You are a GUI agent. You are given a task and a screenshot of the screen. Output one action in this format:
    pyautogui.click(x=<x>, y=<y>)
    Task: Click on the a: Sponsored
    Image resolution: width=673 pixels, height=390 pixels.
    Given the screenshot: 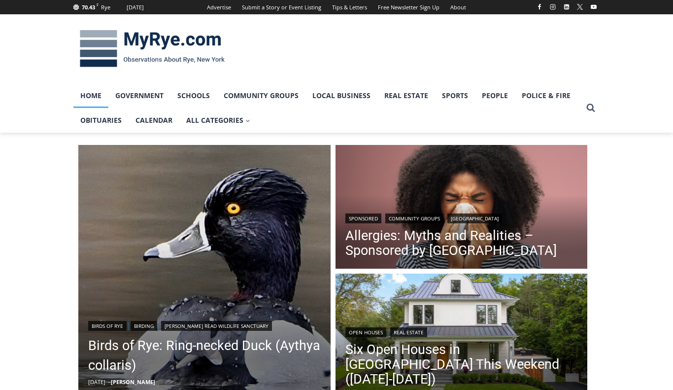 What is the action you would take?
    pyautogui.click(x=363, y=218)
    